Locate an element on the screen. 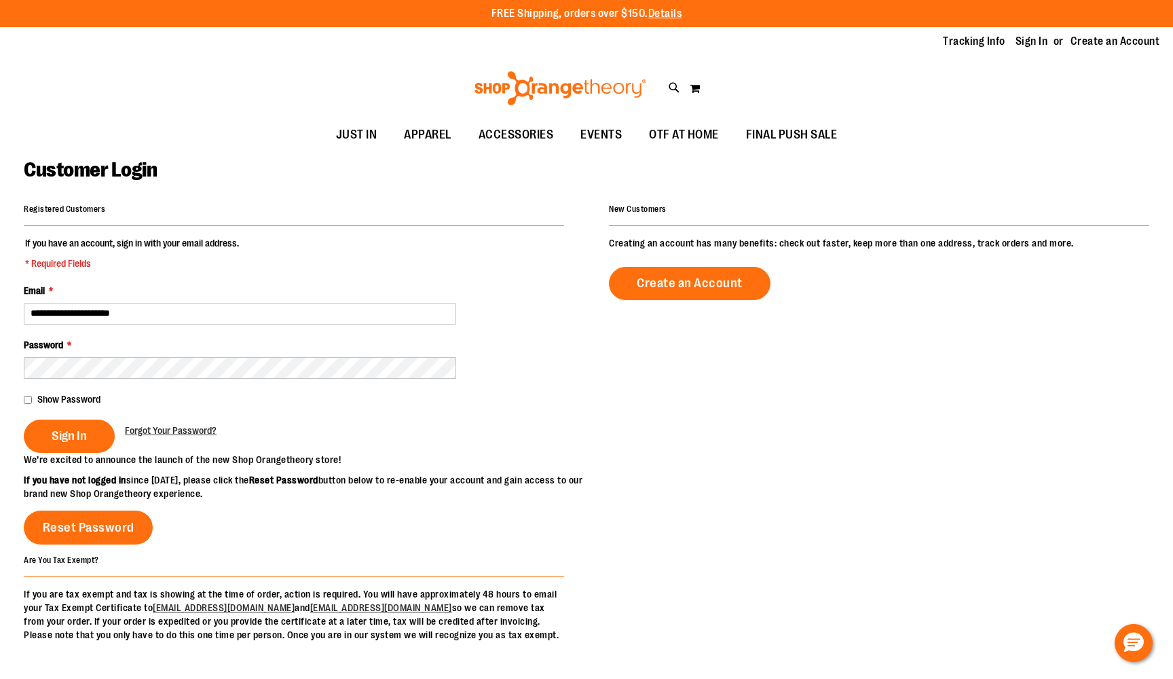 The height and width of the screenshot is (679, 1173). span: Email is located at coordinates (34, 290).